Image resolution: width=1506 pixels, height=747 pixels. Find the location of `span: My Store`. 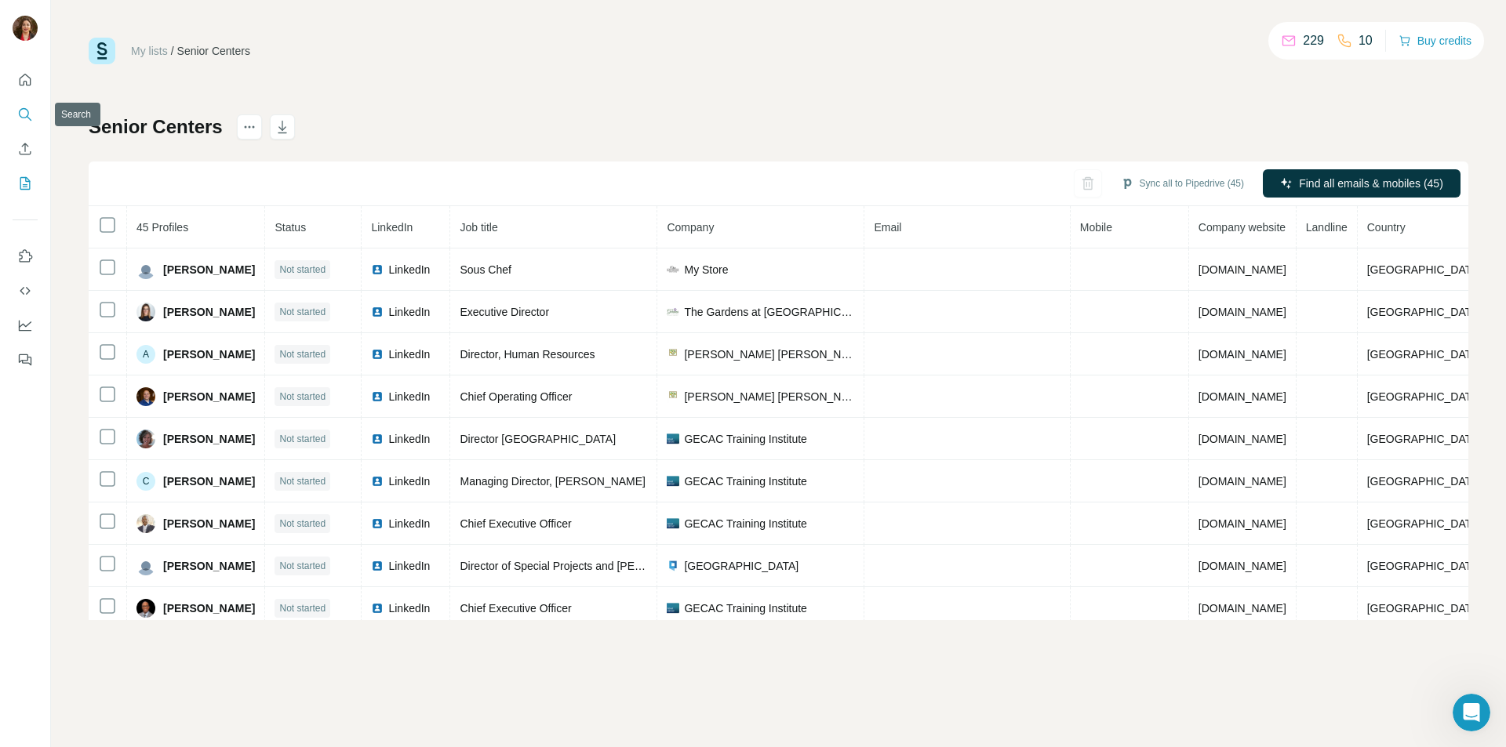

span: My Store is located at coordinates (706, 270).